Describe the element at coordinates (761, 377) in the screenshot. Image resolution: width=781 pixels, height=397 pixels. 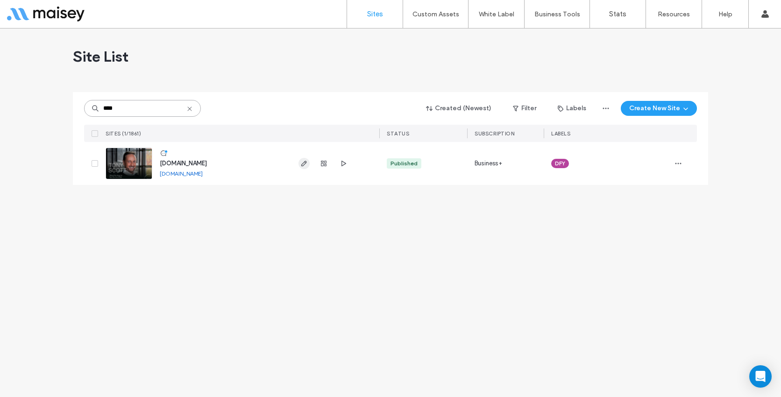
I see `div: Open Intercom Messenger` at that location.